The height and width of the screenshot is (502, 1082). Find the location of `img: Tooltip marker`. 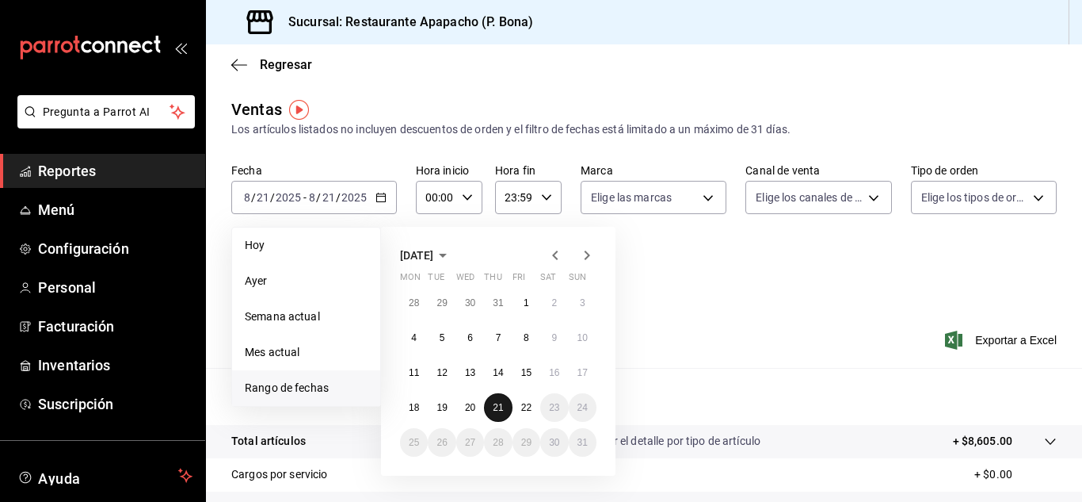

img: Tooltip marker is located at coordinates (299, 109).